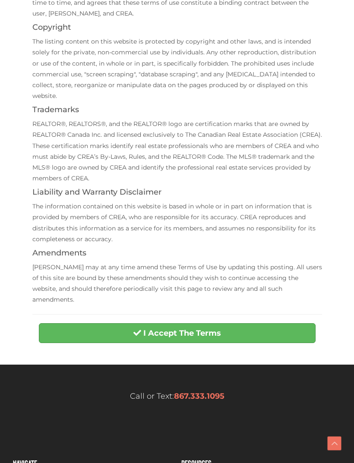  Describe the element at coordinates (177, 28) in the screenshot. I see `h4: Copyright` at that location.